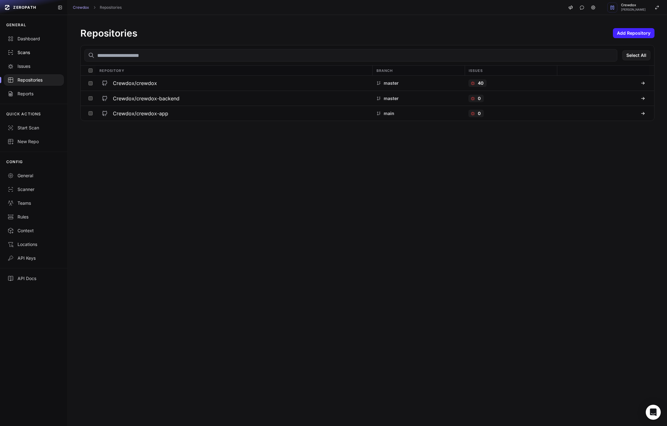 This screenshot has width=667, height=426. What do you see at coordinates (34, 128) in the screenshot?
I see `div: Start Scan` at bounding box center [34, 128].